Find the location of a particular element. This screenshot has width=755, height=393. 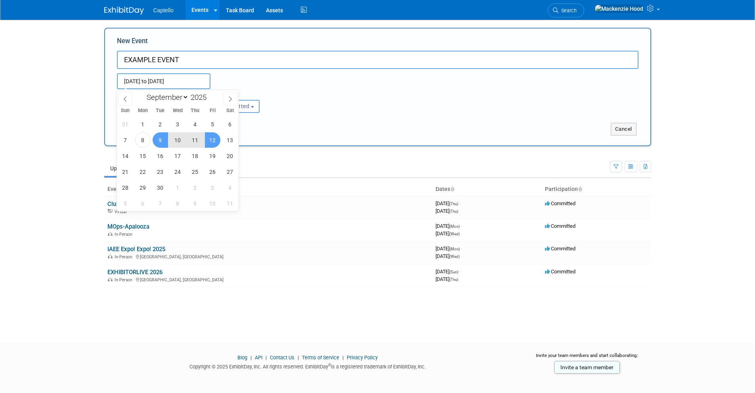

span: September 10, 2025 is located at coordinates (178, 140).